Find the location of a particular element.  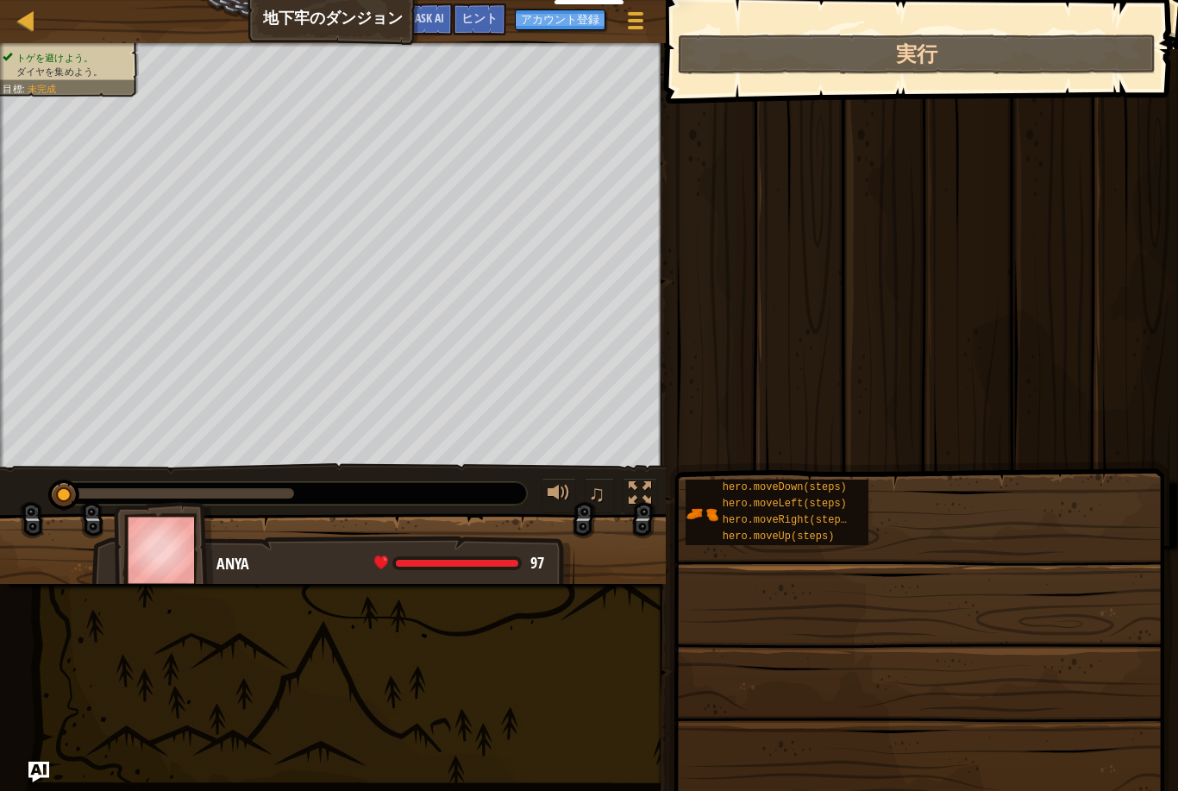

span: ダイヤを集めよう。 is located at coordinates (60, 71).